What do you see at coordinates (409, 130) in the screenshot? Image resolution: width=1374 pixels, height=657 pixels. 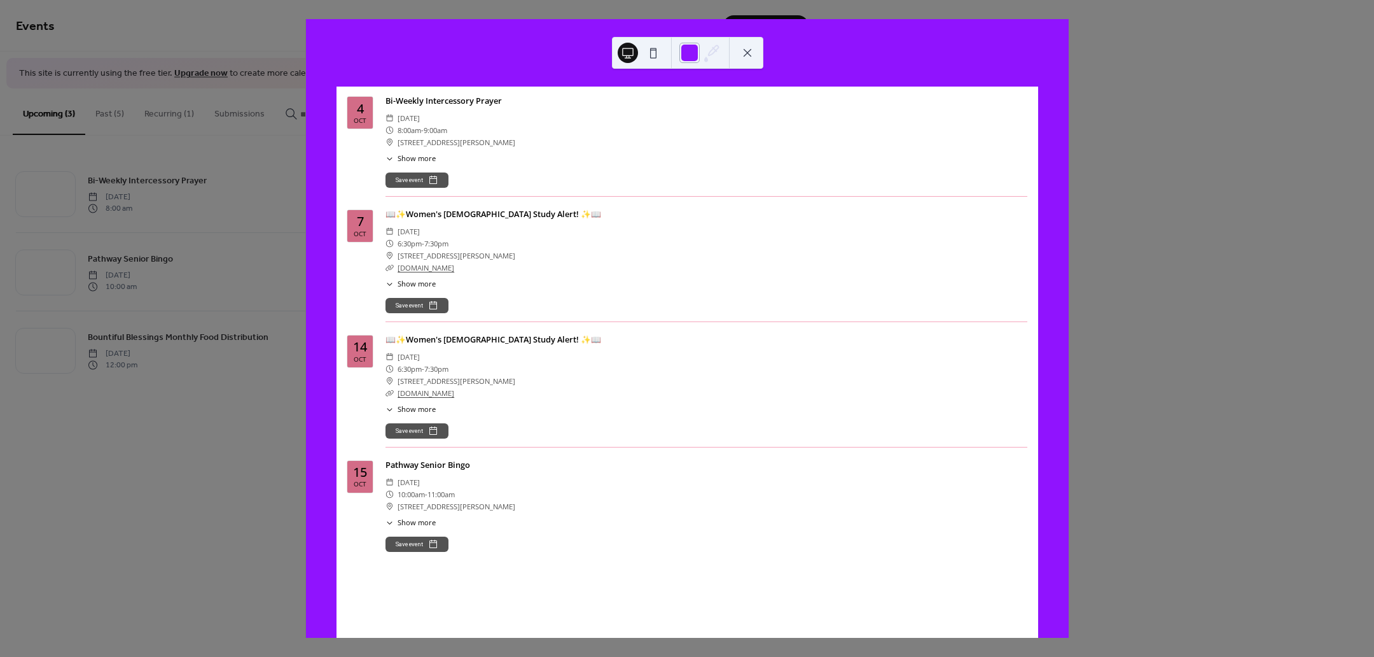 I see `span: 8:00am` at bounding box center [409, 130].